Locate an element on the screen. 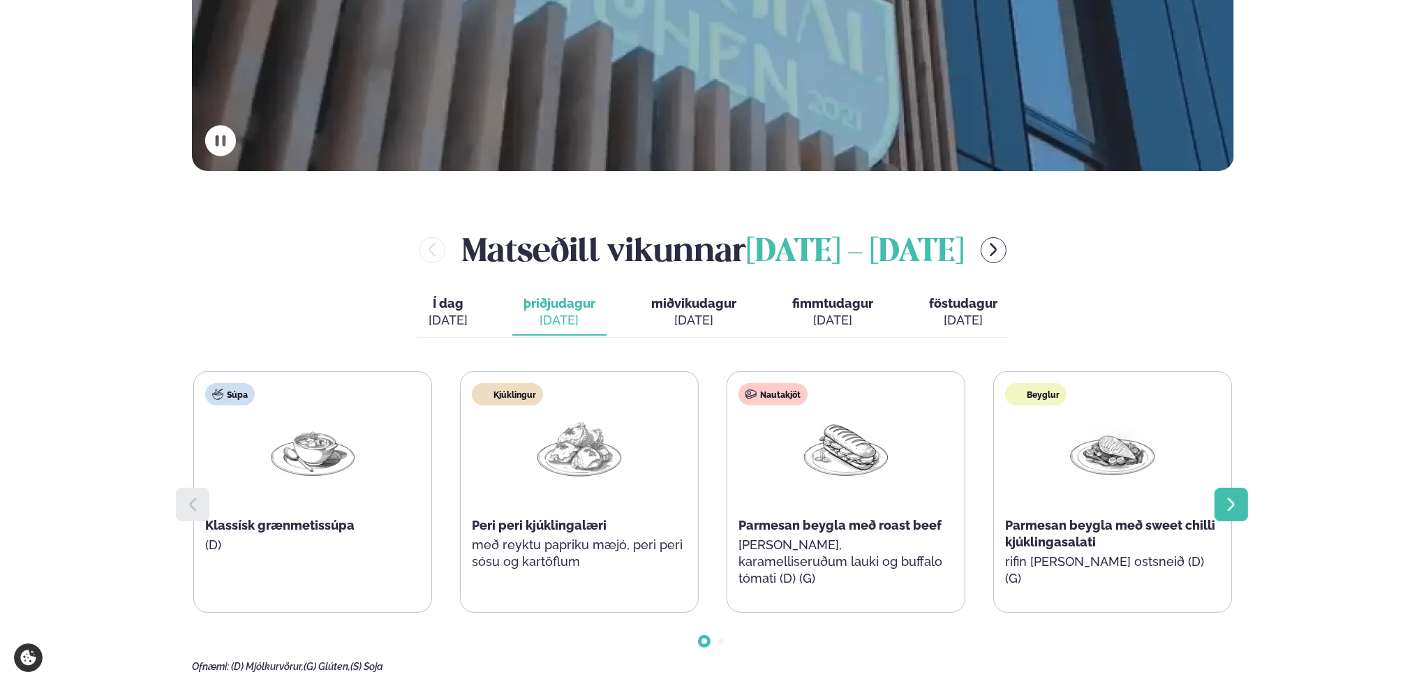  span: þriðjudagur is located at coordinates (559, 303).